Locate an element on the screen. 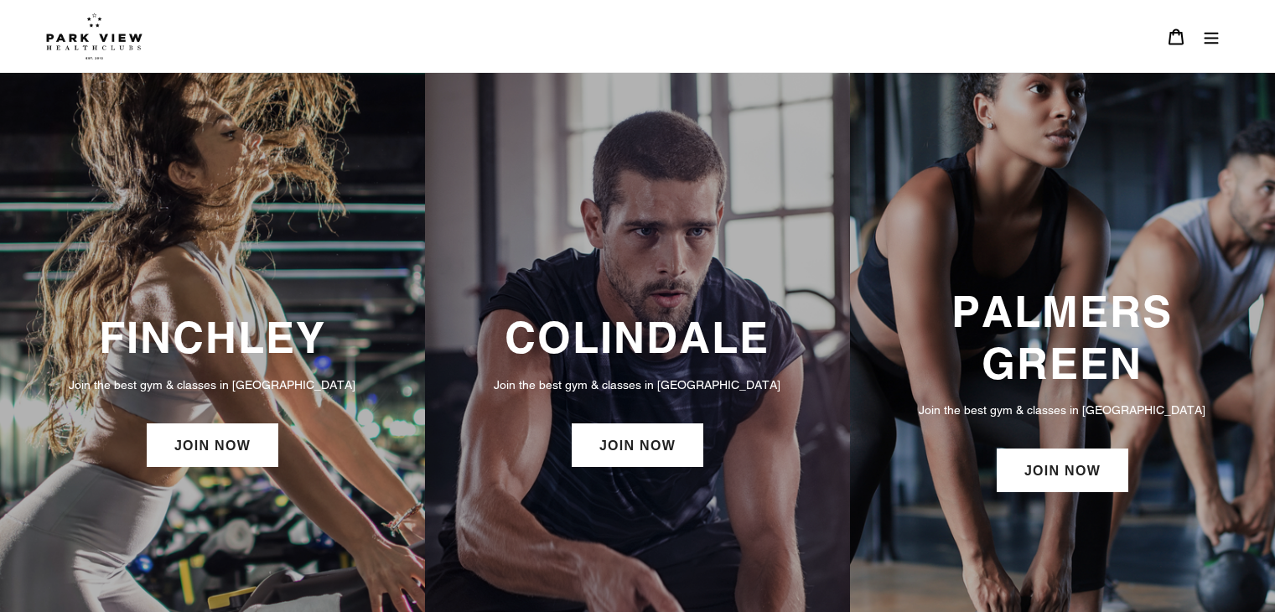 The height and width of the screenshot is (612, 1275). h3: PALMERS GREEN is located at coordinates (1062, 337).